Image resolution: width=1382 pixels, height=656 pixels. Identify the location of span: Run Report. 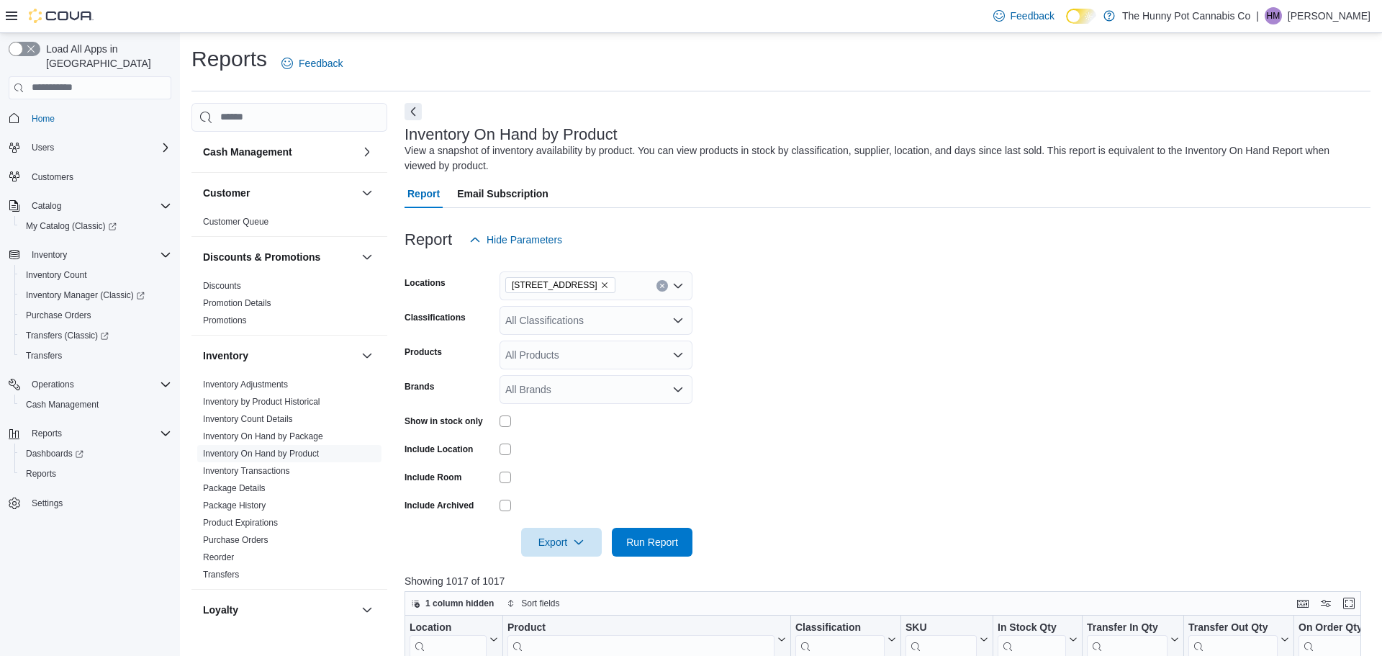
(652, 542).